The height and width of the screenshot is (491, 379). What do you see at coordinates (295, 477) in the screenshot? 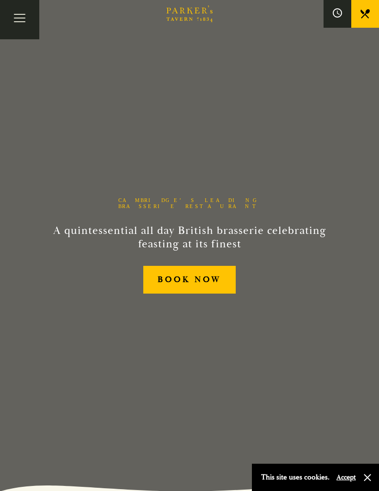
I see `p: This site uses cookies.` at bounding box center [295, 477].